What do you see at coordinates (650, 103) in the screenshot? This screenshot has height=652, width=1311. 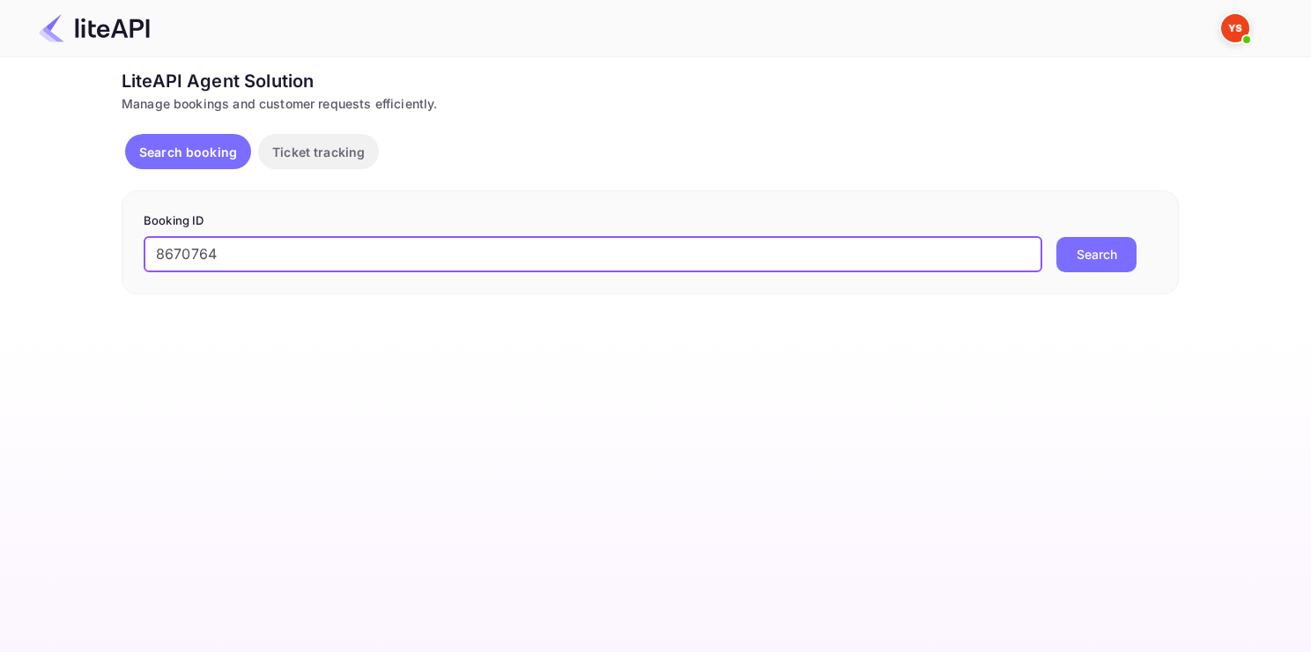 I see `div: Manage bookings and customer requests efficiently.` at bounding box center [650, 103].